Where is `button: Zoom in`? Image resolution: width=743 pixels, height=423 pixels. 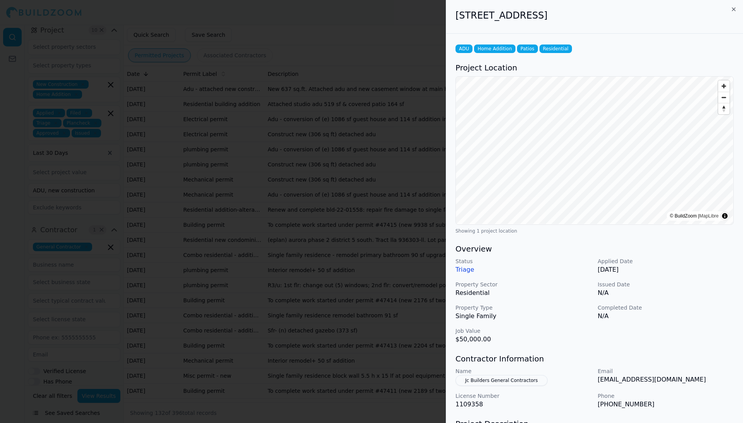 button: Zoom in is located at coordinates (723, 86).